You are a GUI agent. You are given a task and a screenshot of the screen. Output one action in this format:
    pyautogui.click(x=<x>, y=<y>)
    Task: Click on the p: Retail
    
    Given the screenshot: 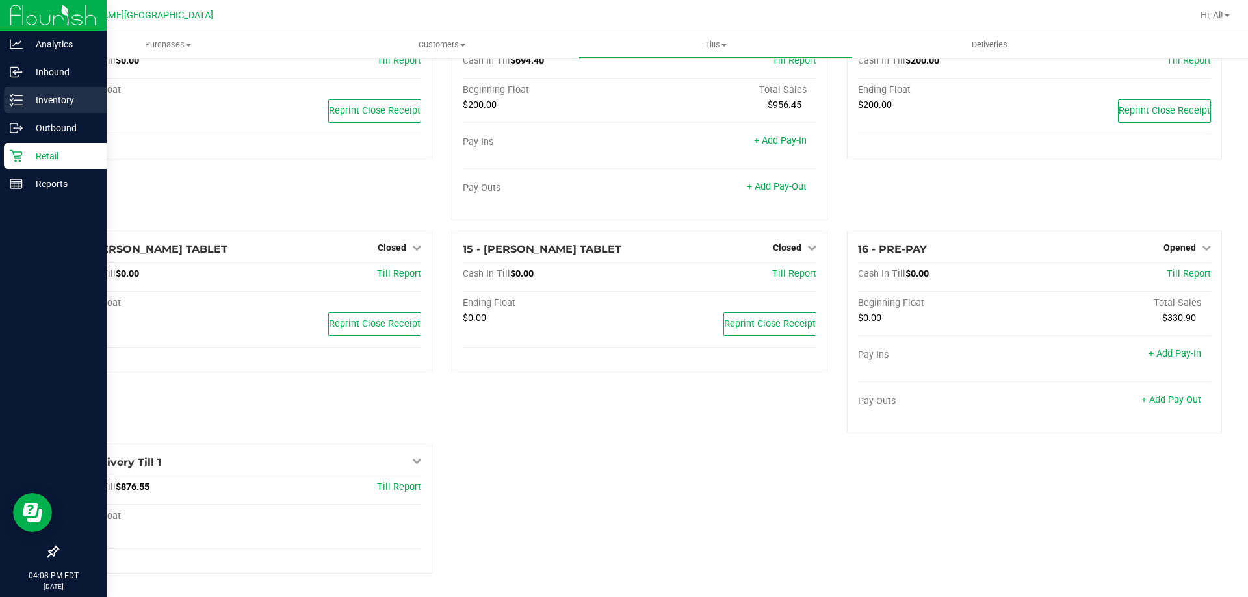 What is the action you would take?
    pyautogui.click(x=62, y=156)
    